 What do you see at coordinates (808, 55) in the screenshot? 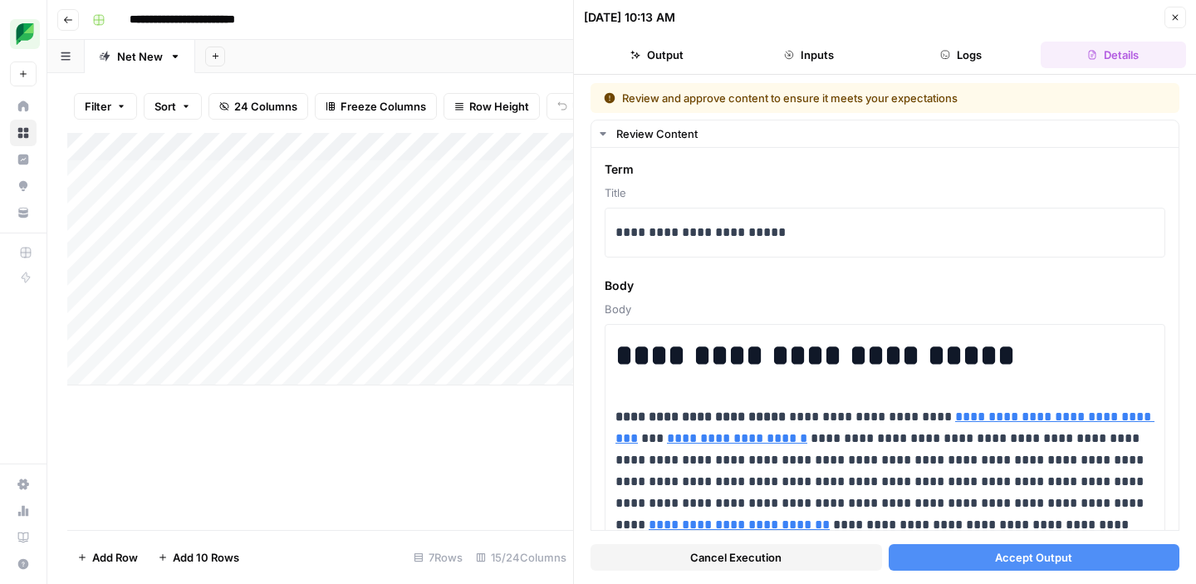
I see `button: Inputs` at bounding box center [808, 55].